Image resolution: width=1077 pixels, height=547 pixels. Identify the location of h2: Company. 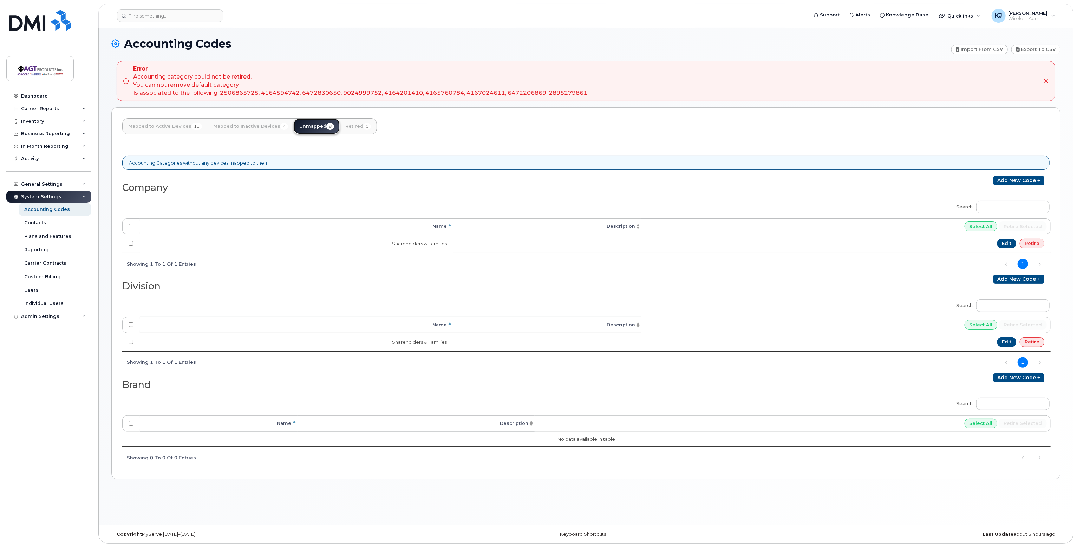
(351, 188).